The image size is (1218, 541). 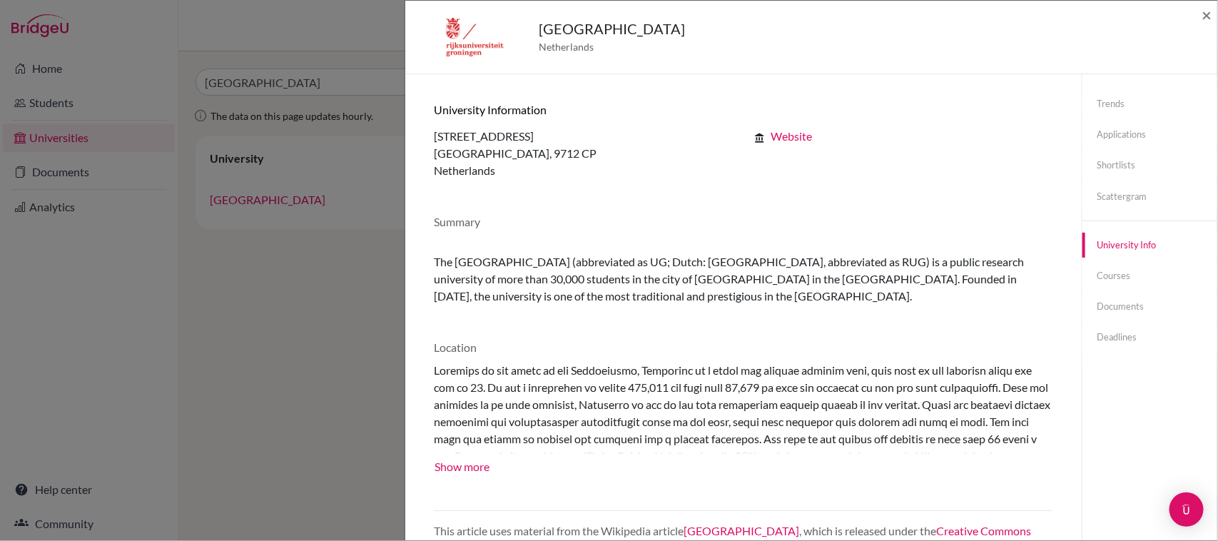 What do you see at coordinates (1206, 15) in the screenshot?
I see `button: Close` at bounding box center [1206, 15].